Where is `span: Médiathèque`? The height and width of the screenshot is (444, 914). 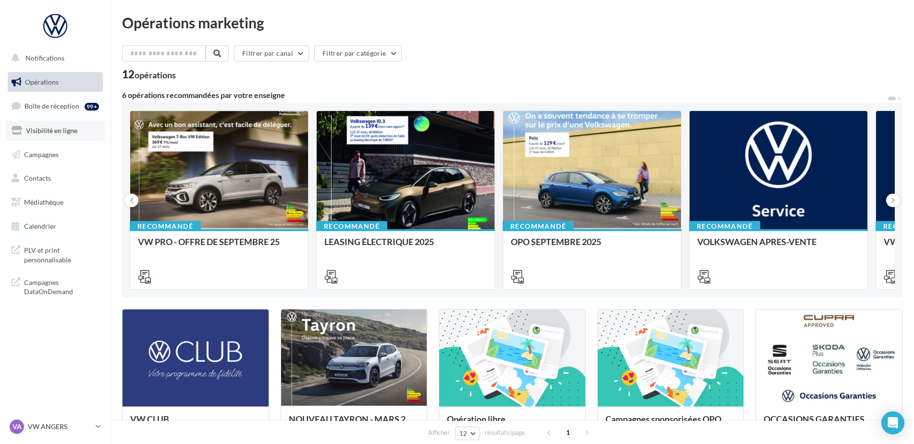
span: Médiathèque is located at coordinates (44, 202).